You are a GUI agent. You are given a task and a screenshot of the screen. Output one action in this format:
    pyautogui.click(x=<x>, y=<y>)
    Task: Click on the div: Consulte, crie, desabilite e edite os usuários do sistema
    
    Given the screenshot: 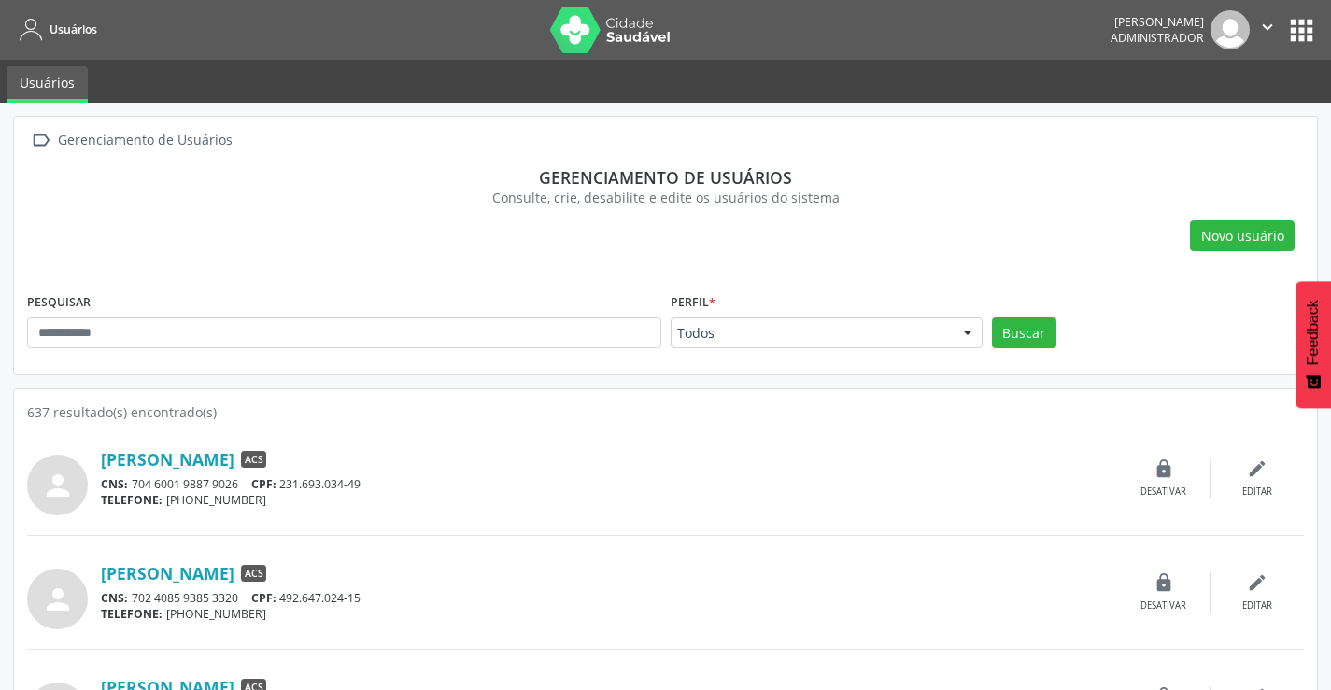 What is the action you would take?
    pyautogui.click(x=665, y=197)
    